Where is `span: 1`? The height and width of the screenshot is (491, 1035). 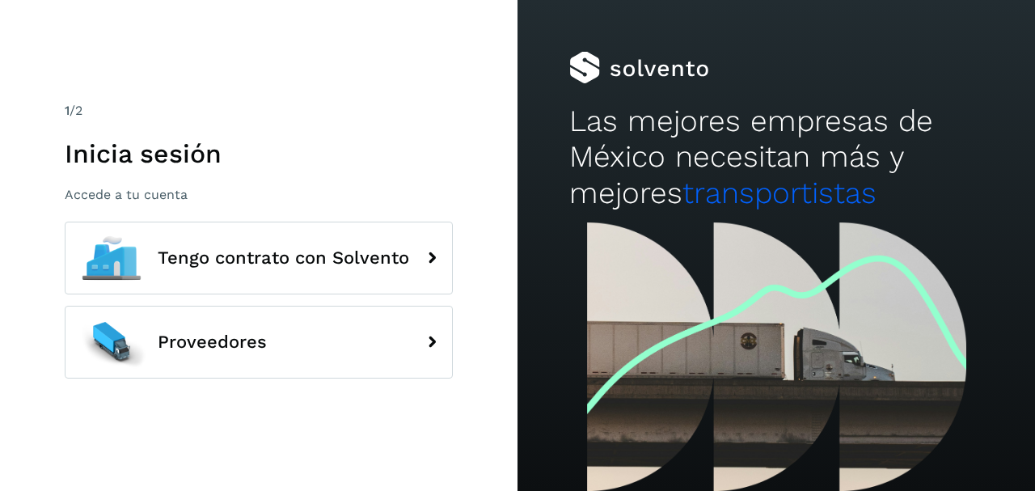
span: 1 is located at coordinates (67, 110).